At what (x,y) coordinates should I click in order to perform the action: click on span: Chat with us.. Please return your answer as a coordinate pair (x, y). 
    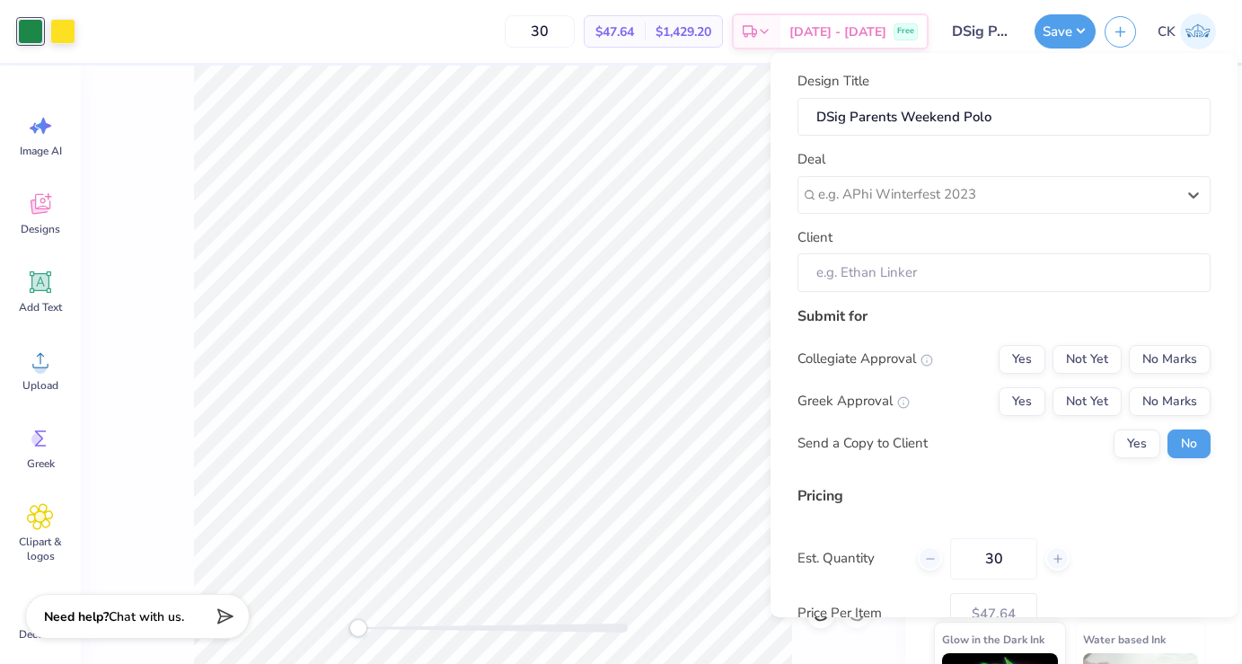
    Looking at the image, I should click on (146, 616).